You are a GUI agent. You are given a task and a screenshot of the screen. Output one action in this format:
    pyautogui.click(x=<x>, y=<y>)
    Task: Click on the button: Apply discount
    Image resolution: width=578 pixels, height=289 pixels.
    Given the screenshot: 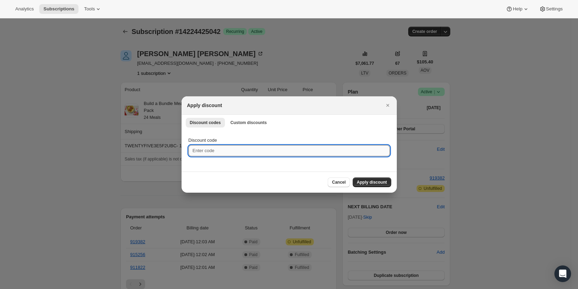 What is the action you would take?
    pyautogui.click(x=372, y=182)
    